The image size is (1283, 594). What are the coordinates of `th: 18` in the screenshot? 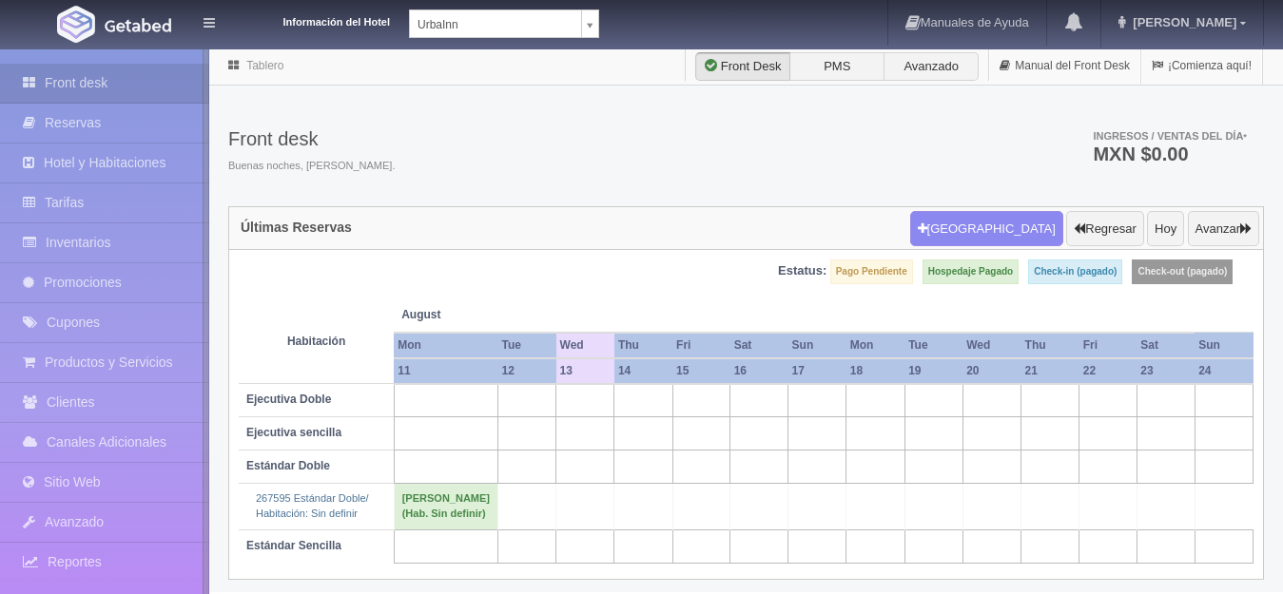 It's located at (875, 371).